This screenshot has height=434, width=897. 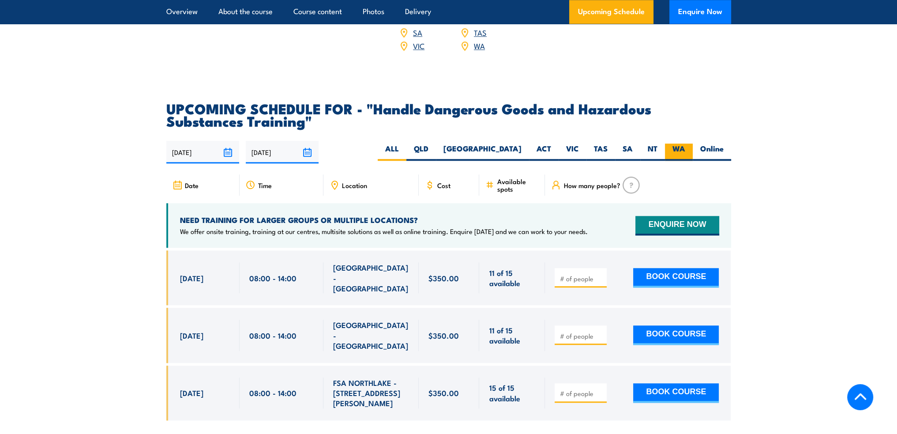 What do you see at coordinates (512, 392) in the screenshot?
I see `span: 15 of 15 available` at bounding box center [512, 392].